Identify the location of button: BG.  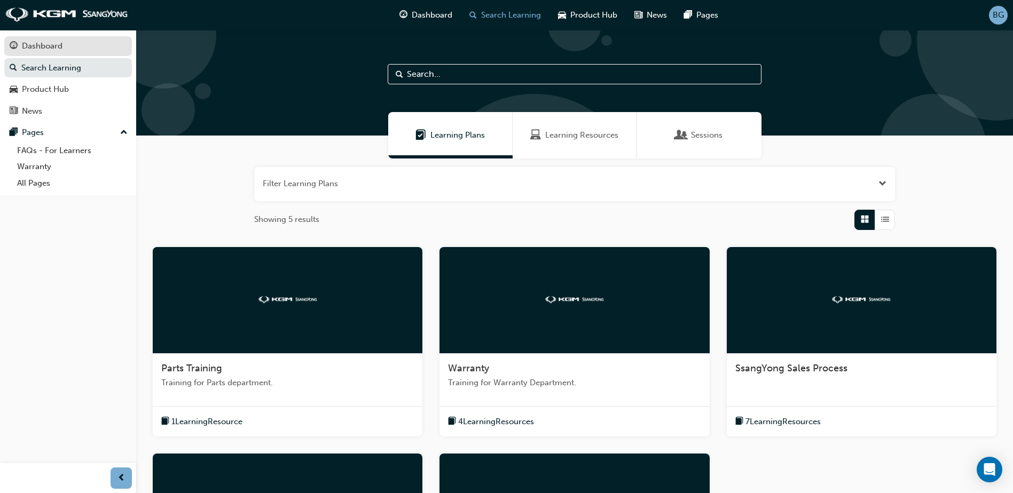
(998, 15).